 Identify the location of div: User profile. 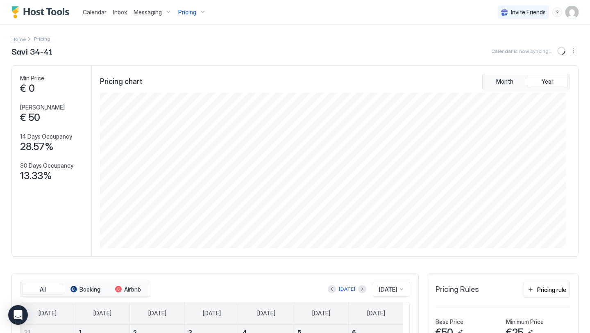
(572, 12).